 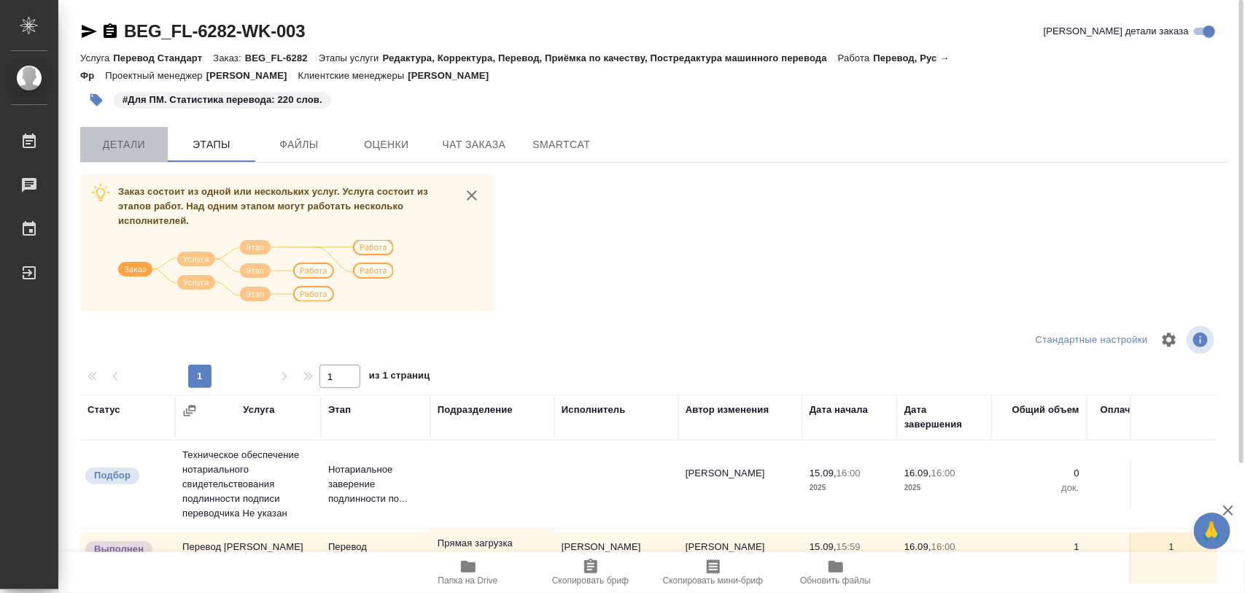 What do you see at coordinates (282, 58) in the screenshot?
I see `p: BEG_FL-6282` at bounding box center [282, 58].